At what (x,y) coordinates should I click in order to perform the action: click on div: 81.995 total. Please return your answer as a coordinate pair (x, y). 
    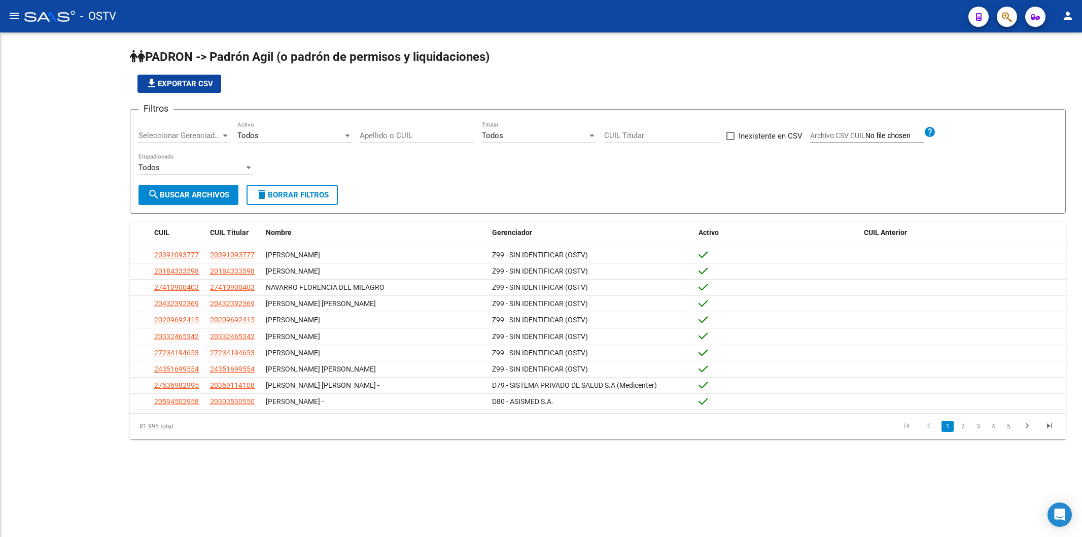
    Looking at the image, I should click on (222, 426).